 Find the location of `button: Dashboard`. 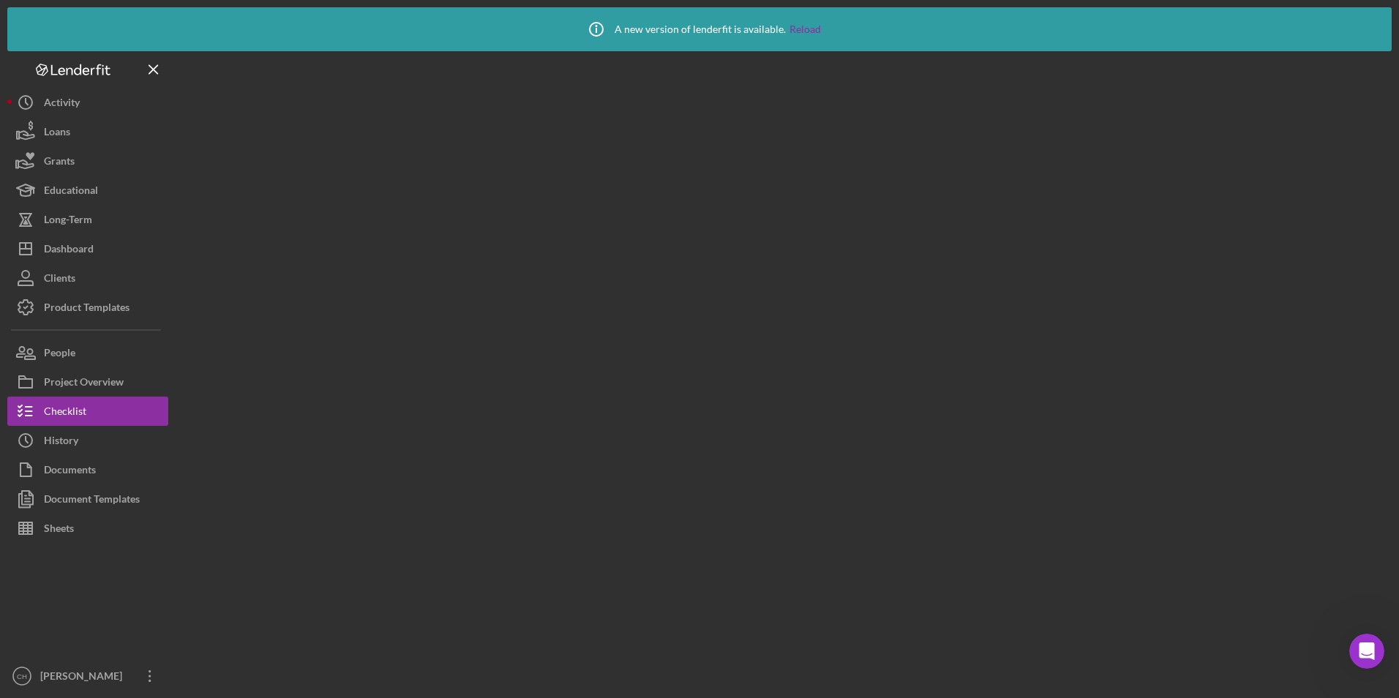

button: Dashboard is located at coordinates (88, 249).